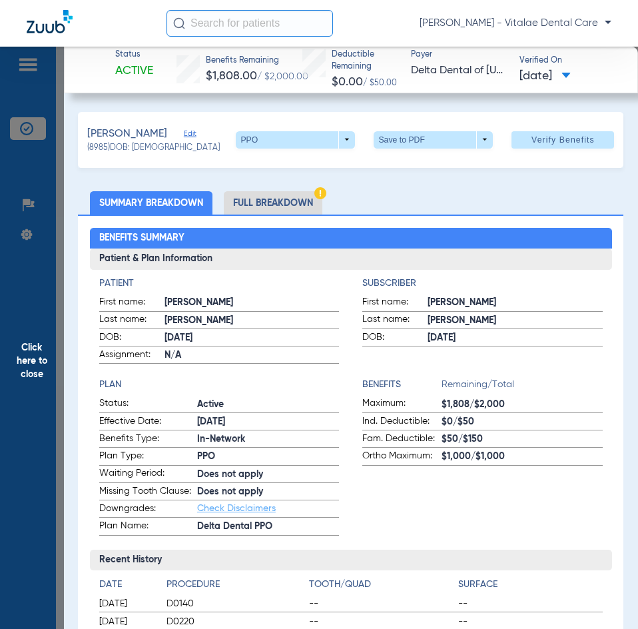 Image resolution: width=638 pixels, height=629 pixels. What do you see at coordinates (134, 55) in the screenshot?
I see `span: Status` at bounding box center [134, 55].